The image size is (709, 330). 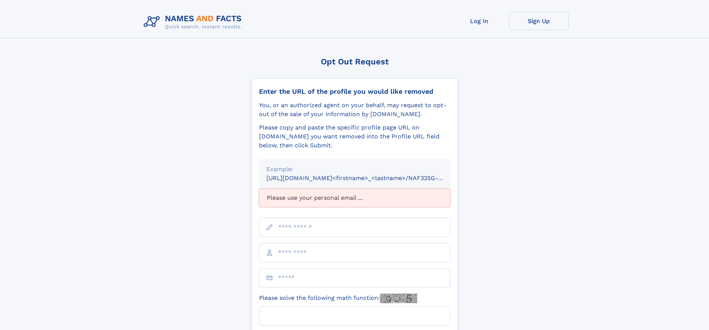 I want to click on div: Please use your personal email ..., so click(x=355, y=198).